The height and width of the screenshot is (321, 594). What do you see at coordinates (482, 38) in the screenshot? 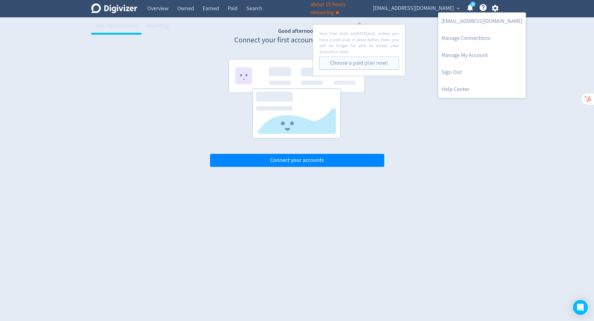
I see `a: Manage Connections` at bounding box center [482, 38].